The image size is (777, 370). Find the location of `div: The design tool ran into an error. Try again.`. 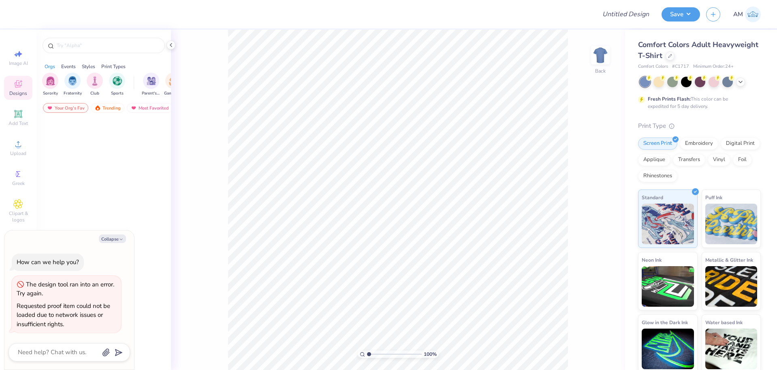

div: The design tool ran into an error. Try again. is located at coordinates (65, 289).